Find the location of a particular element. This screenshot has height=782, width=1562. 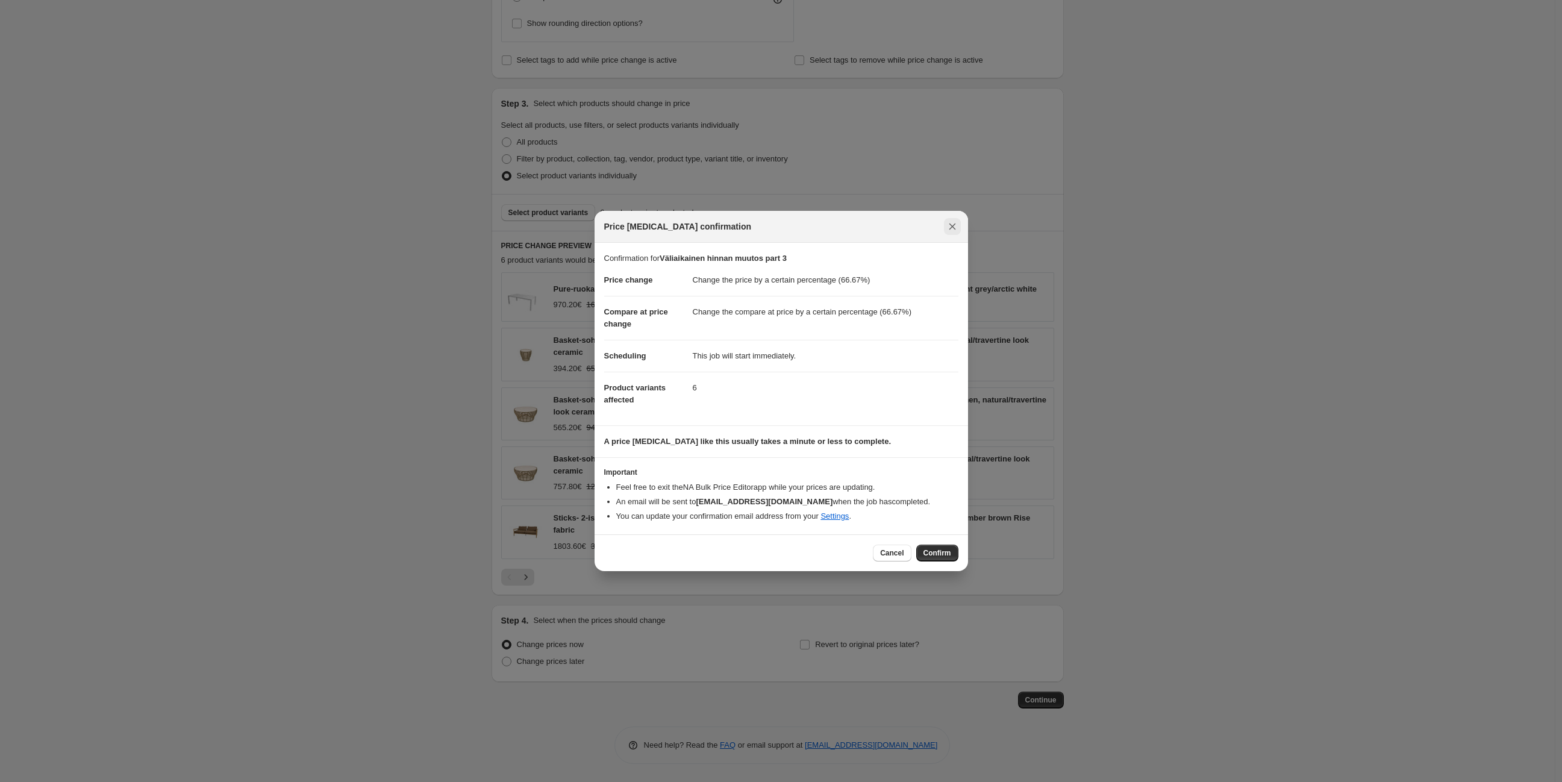

button: Close is located at coordinates (952, 226).